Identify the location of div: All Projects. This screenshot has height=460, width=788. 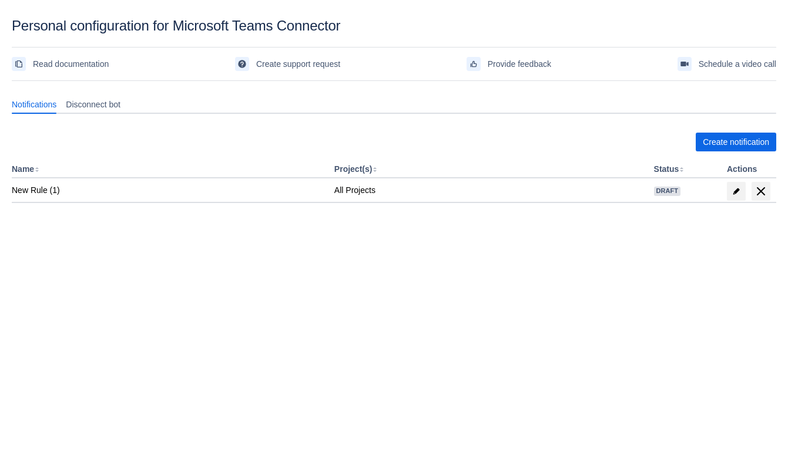
(489, 190).